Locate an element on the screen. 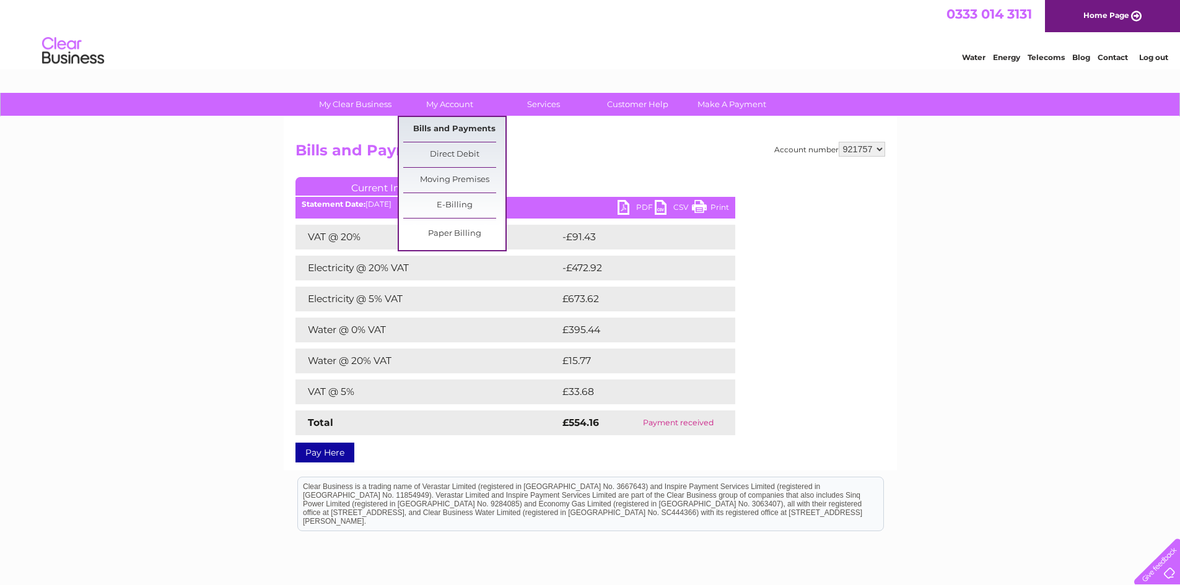 Image resolution: width=1180 pixels, height=585 pixels. a: CSV is located at coordinates (673, 209).